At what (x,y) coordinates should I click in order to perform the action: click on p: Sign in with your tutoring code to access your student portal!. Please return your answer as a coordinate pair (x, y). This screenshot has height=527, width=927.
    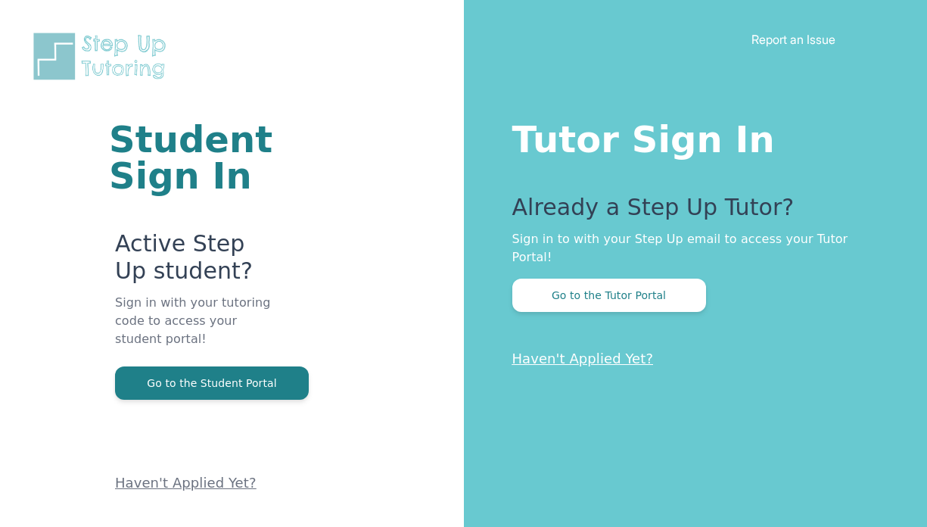
    Looking at the image, I should click on (198, 330).